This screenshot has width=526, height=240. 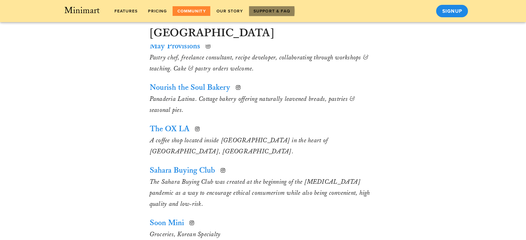 I want to click on a: Minimart, so click(x=82, y=10).